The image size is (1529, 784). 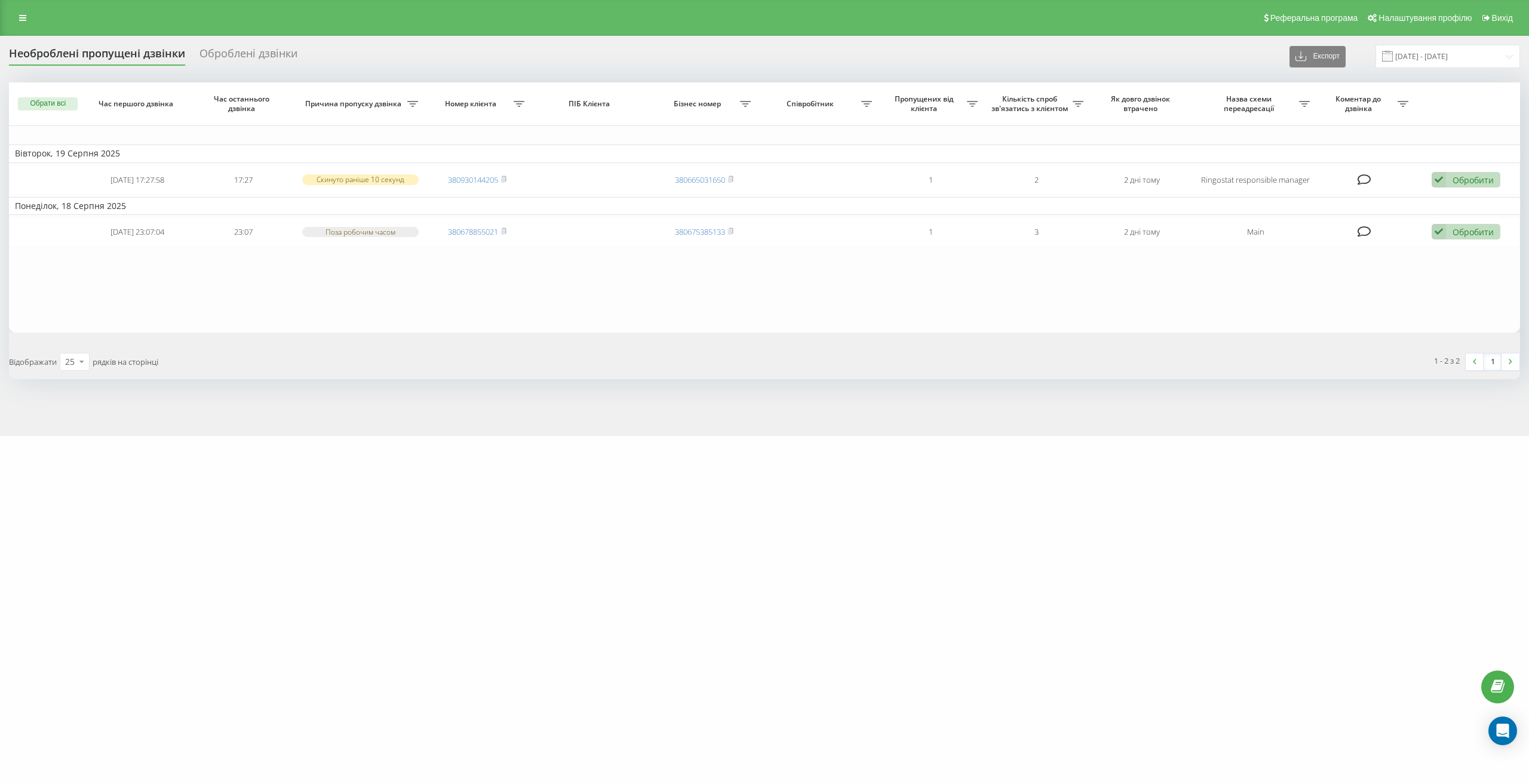 I want to click on span: Кількість спроб зв'язатись з клієнтом, so click(x=1031, y=104).